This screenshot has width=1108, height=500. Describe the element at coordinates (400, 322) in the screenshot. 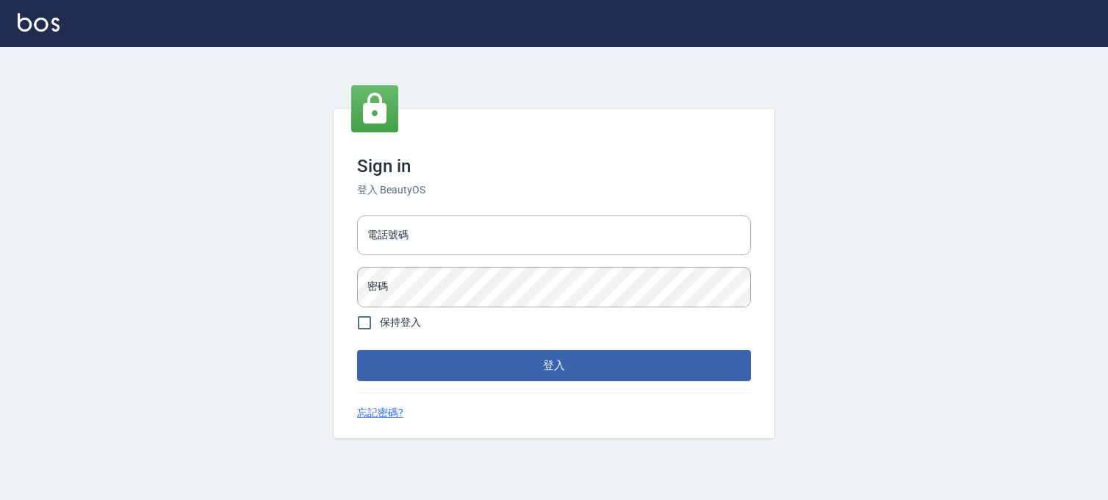

I see `span: 保持登入` at that location.